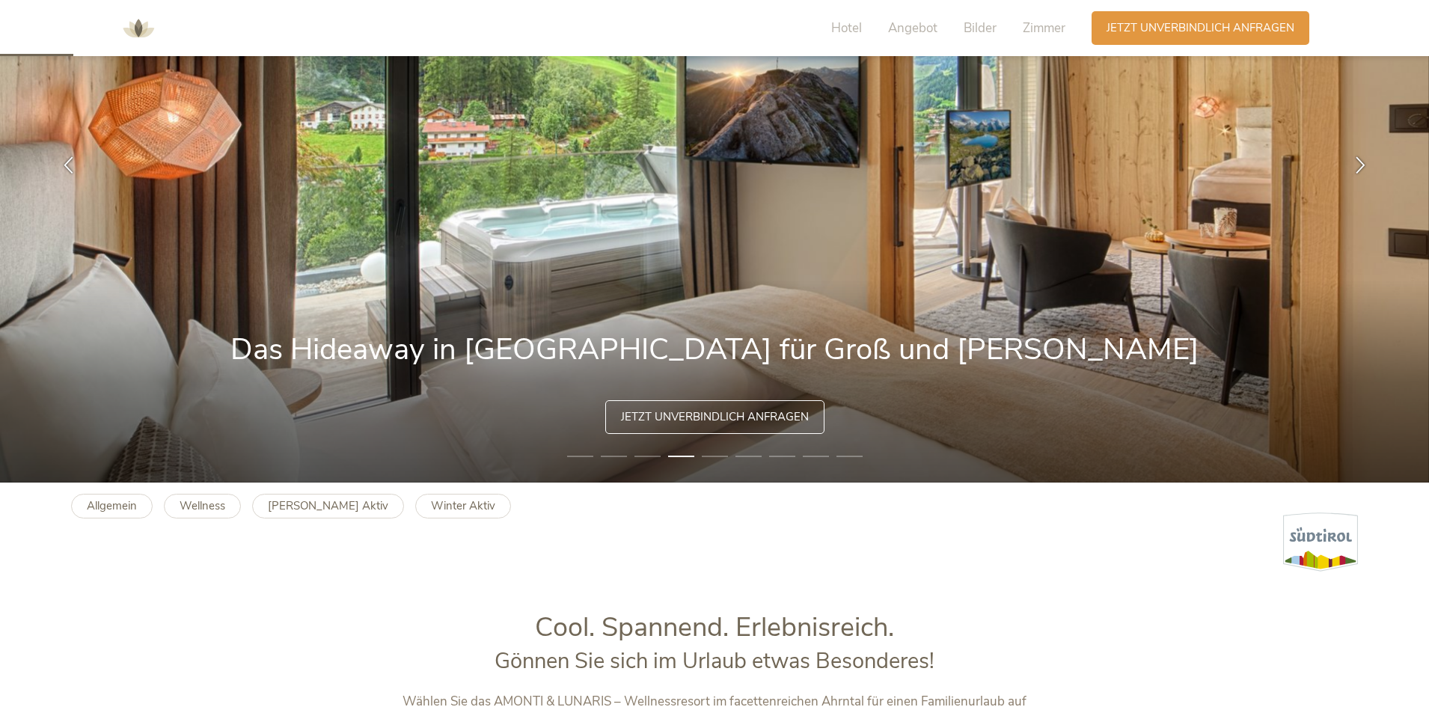  I want to click on a: Wellness, so click(202, 506).